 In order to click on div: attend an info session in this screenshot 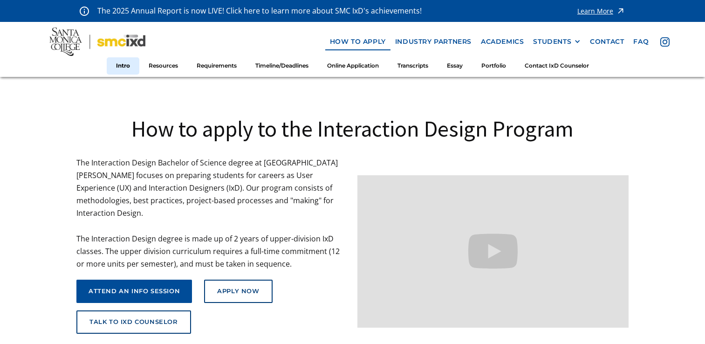, I will do `click(134, 291)`.